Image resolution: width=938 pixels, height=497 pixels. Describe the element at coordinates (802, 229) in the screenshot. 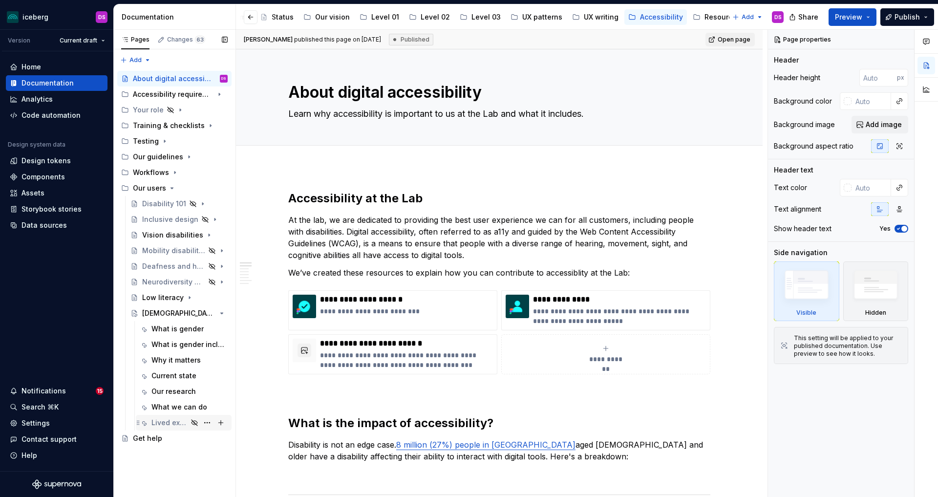

I see `div: Show header text` at that location.